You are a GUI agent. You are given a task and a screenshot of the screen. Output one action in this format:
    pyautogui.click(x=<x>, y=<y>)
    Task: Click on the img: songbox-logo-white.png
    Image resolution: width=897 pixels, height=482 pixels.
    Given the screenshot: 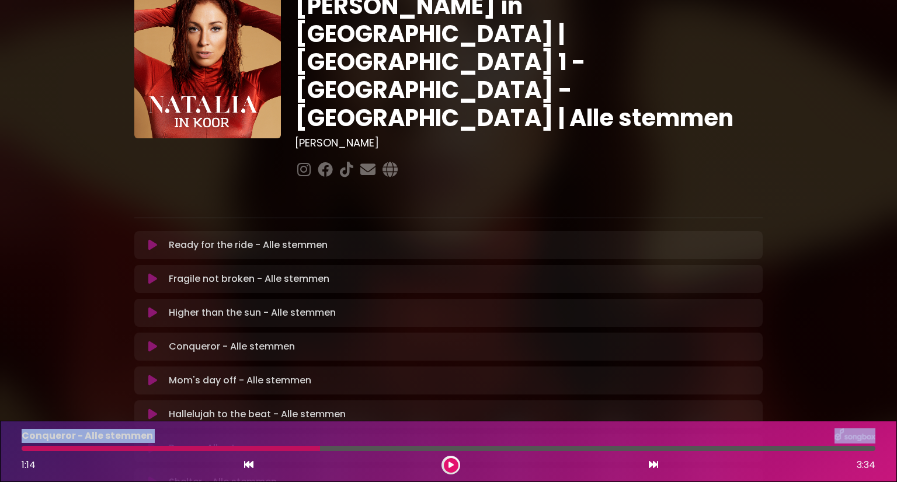 What is the action you would take?
    pyautogui.click(x=855, y=436)
    